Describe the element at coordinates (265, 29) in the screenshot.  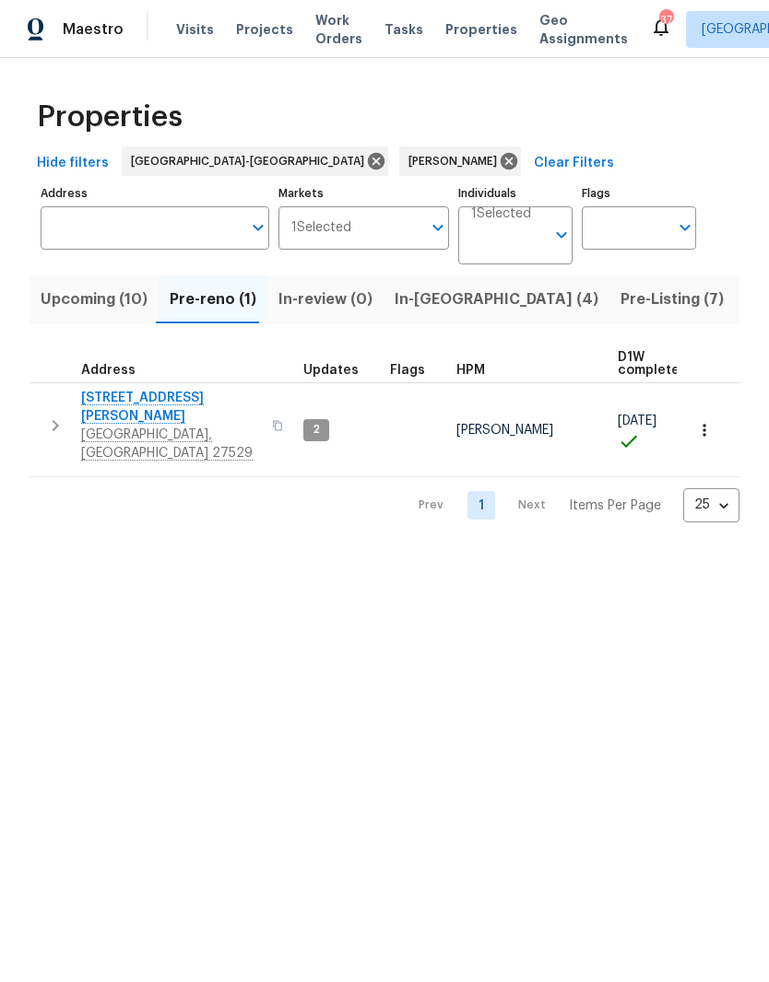
I see `span: Projects` at that location.